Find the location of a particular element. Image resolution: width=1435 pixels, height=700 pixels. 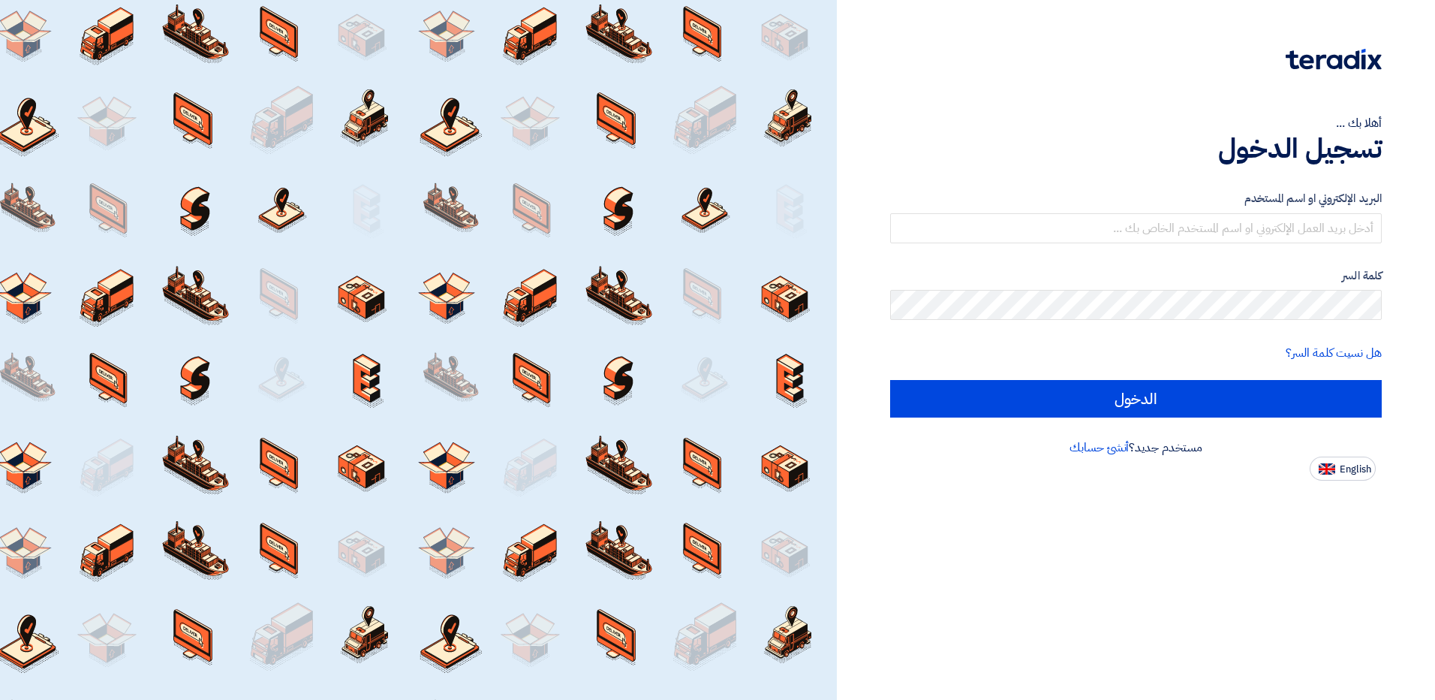

label: البريد الإلكتروني او اسم المستخدم is located at coordinates (1136, 198).